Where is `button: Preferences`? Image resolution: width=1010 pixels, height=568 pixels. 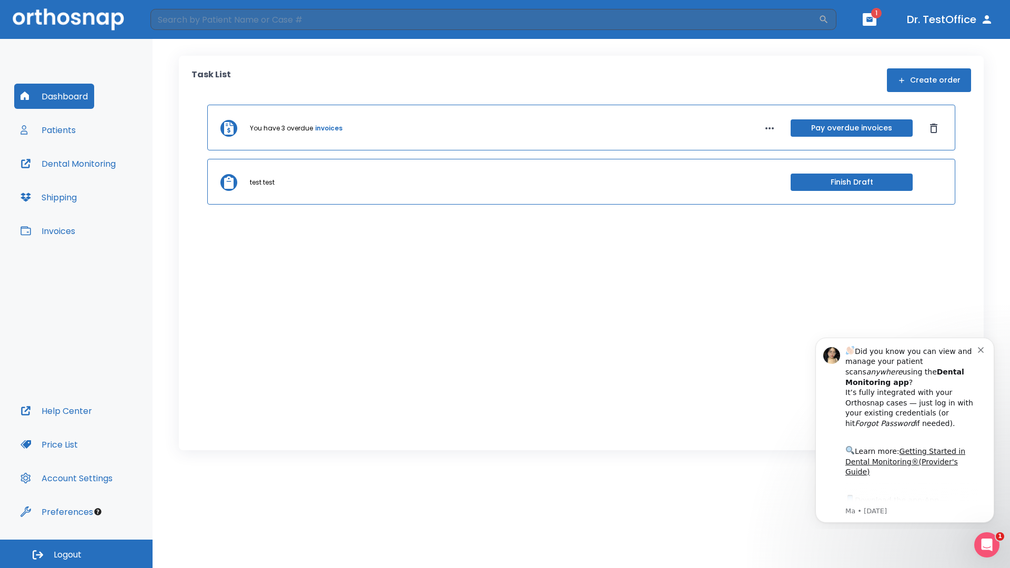
button: Preferences is located at coordinates (57, 512).